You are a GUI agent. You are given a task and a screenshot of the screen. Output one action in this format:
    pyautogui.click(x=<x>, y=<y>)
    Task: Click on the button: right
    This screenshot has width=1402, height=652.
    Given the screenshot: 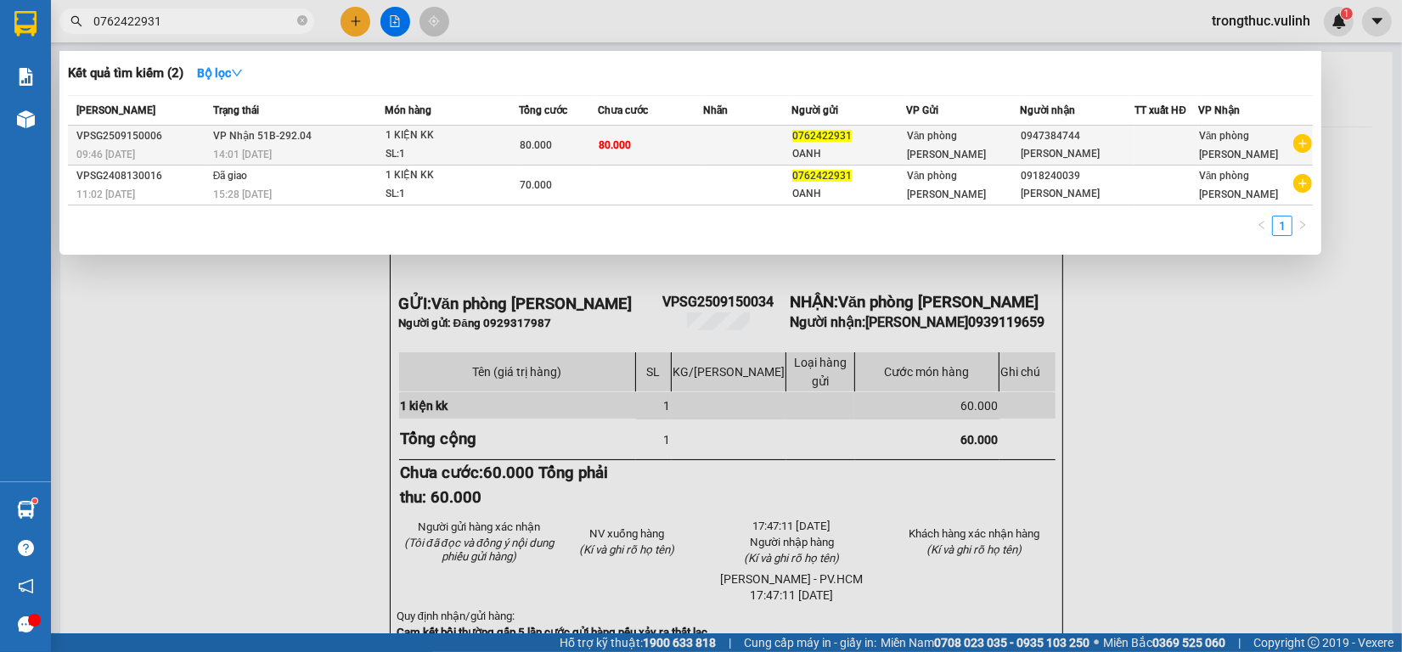 What is the action you would take?
    pyautogui.click(x=1303, y=226)
    